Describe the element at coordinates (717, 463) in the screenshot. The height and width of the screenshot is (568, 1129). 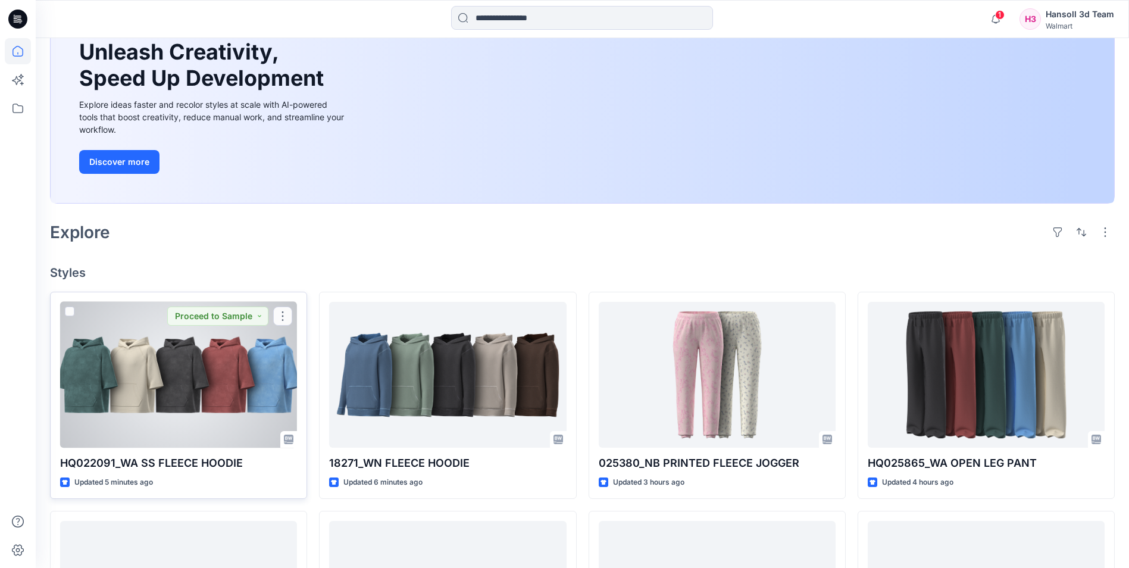
I see `p: 025380_NB PRINTED FLEECE JOGGER` at that location.